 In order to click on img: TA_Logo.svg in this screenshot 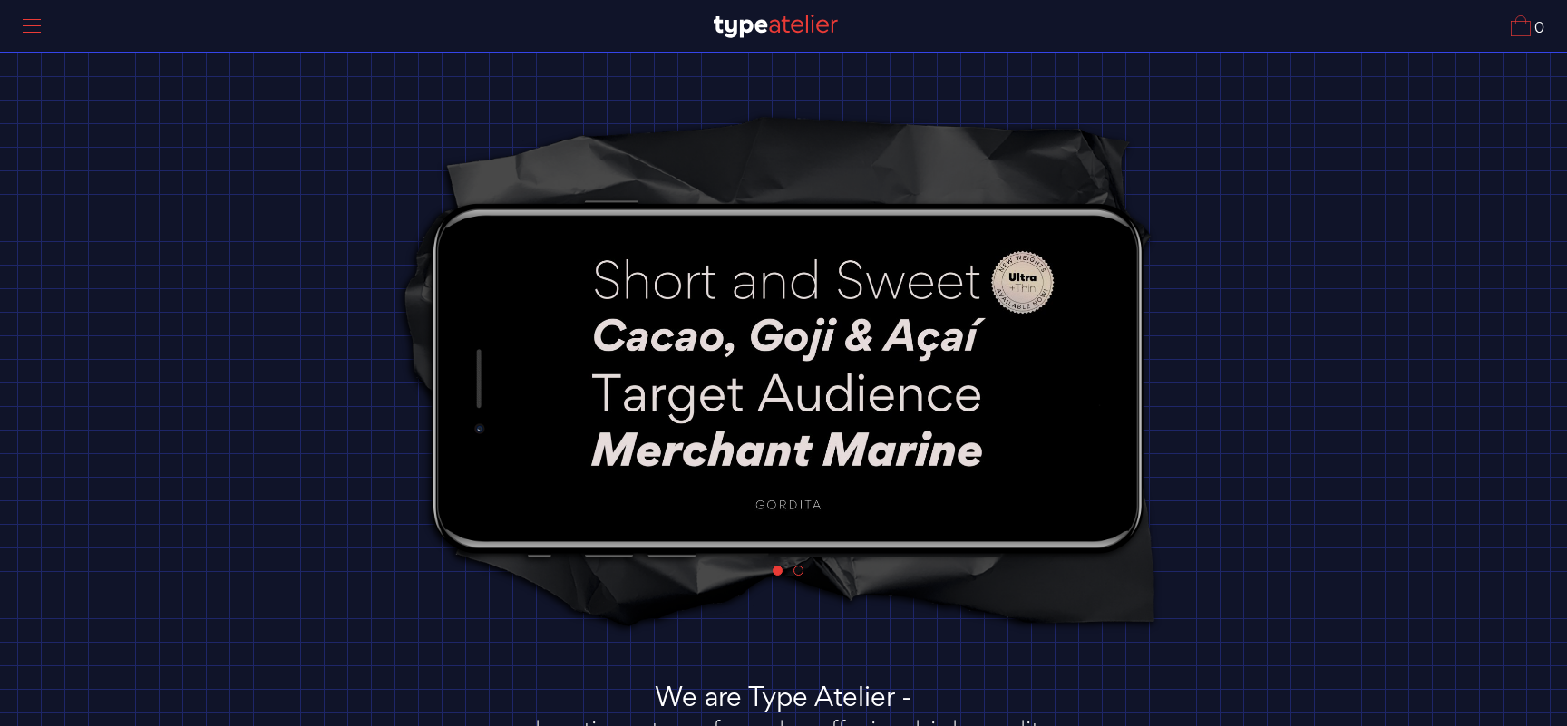, I will do `click(775, 26)`.